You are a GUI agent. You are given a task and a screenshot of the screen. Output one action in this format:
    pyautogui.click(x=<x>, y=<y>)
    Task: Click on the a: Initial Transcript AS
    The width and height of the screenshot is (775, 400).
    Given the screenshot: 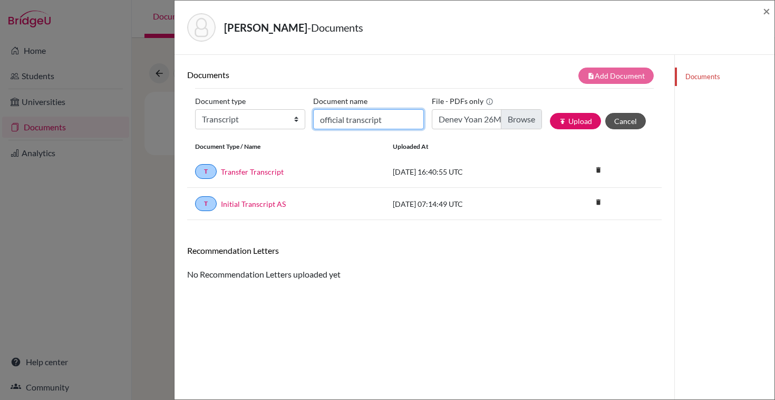 What is the action you would take?
    pyautogui.click(x=253, y=204)
    